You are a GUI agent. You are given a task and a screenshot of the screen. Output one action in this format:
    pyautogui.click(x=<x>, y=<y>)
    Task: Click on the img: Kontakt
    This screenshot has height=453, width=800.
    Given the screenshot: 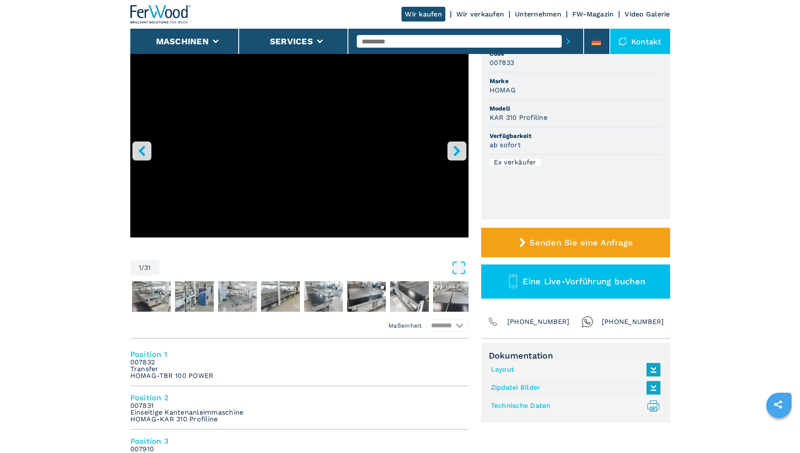 What is the action you would take?
    pyautogui.click(x=623, y=41)
    